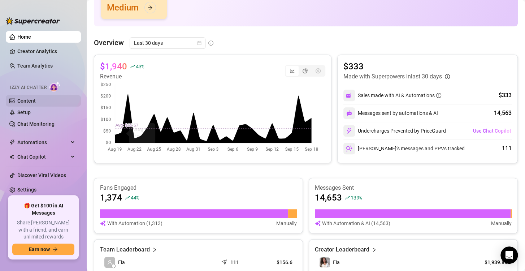 This screenshot has height=271, width=525. I want to click on article: 1,374, so click(111, 197).